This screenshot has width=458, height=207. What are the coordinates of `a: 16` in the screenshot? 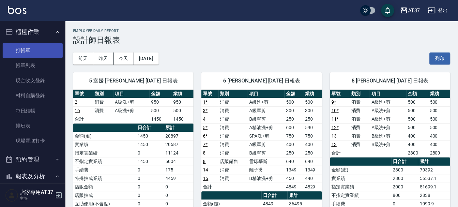 It's located at (77, 111).